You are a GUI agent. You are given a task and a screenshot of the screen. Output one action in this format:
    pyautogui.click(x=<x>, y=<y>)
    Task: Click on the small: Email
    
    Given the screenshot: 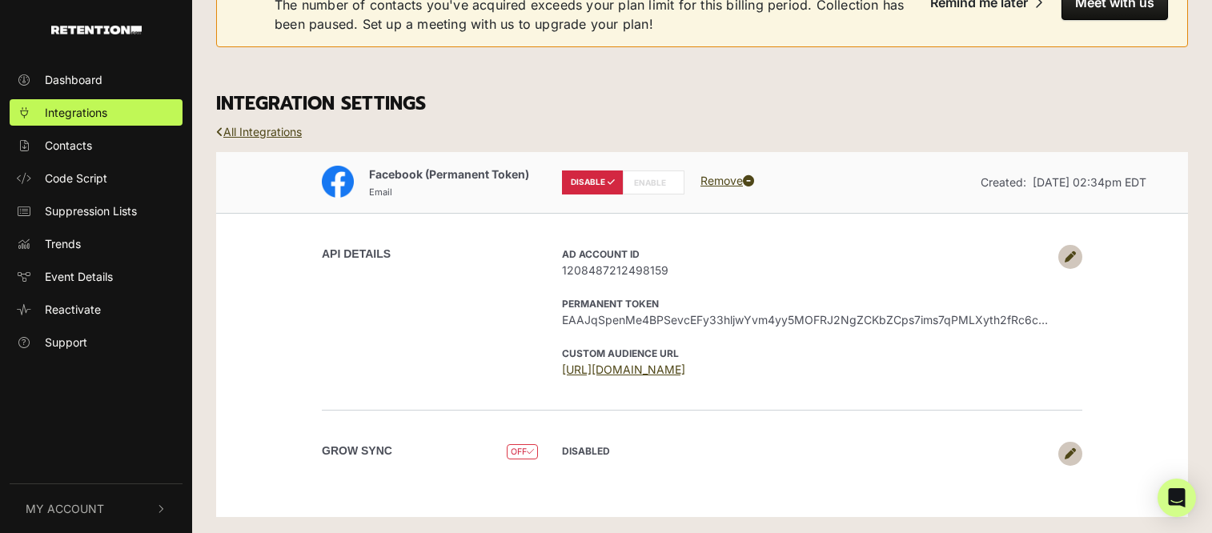 What is the action you would take?
    pyautogui.click(x=380, y=192)
    